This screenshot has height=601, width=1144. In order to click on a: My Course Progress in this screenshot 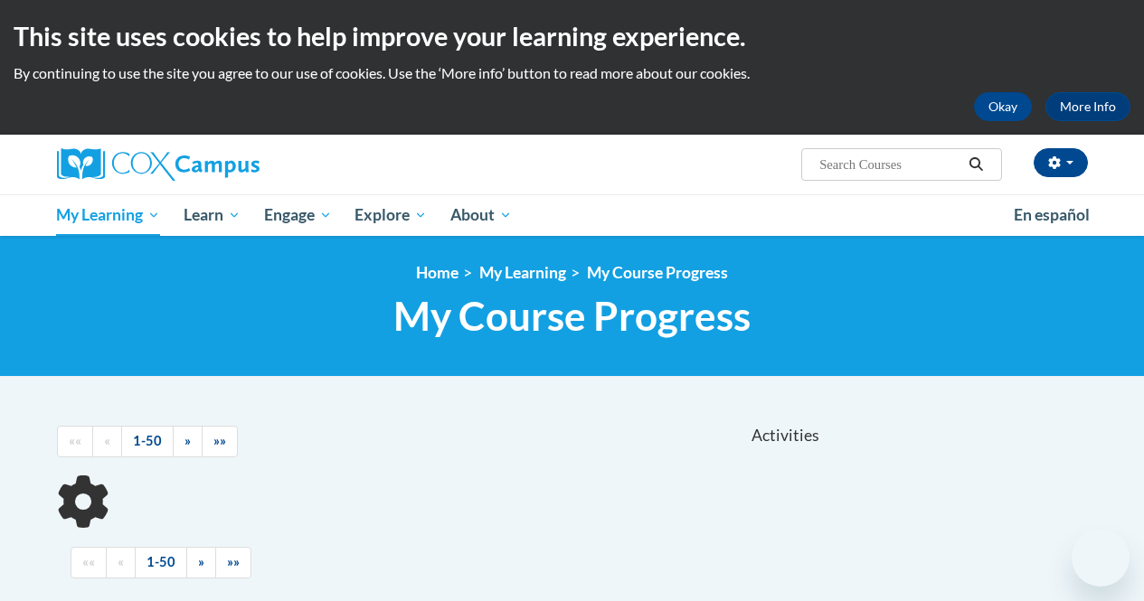, I will do `click(657, 272)`.